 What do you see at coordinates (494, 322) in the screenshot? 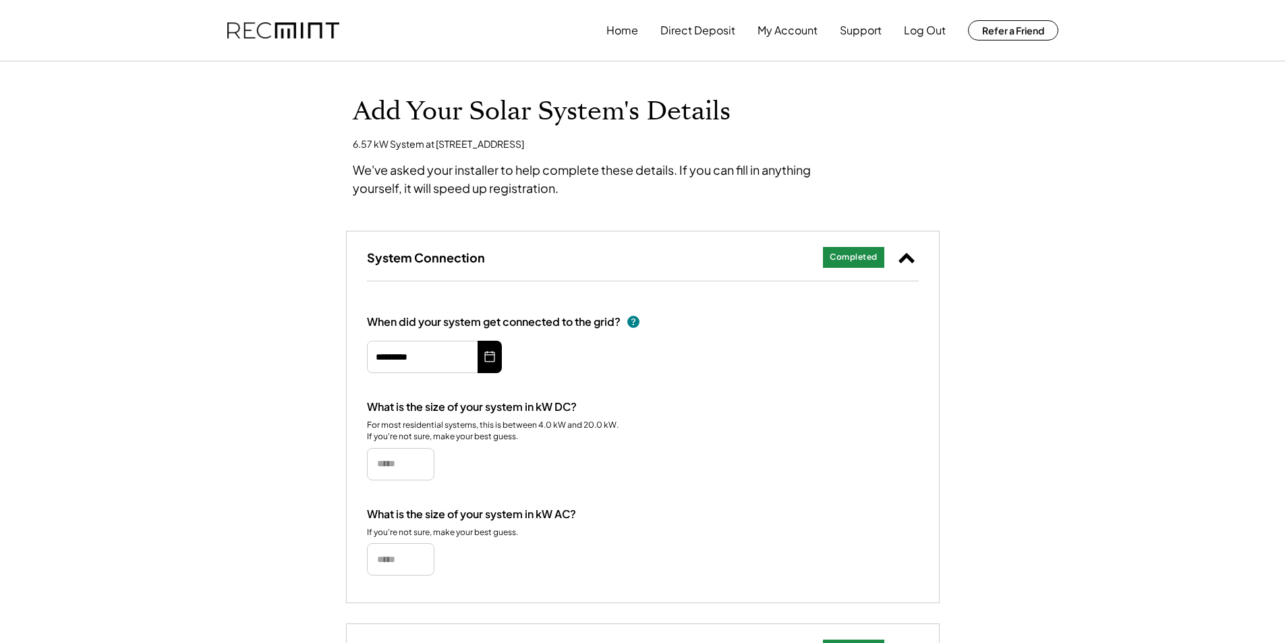
I see `div: When did your system get connected to the grid?` at bounding box center [494, 322].